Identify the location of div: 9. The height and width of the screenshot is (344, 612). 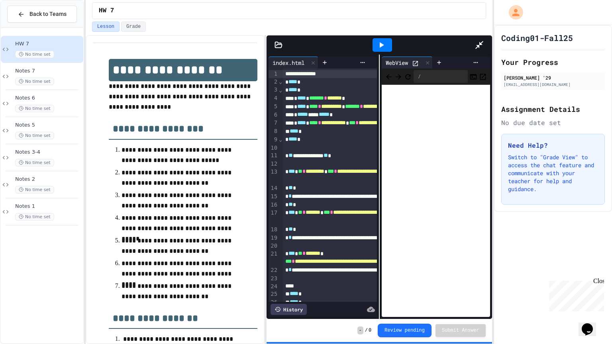
(273, 140).